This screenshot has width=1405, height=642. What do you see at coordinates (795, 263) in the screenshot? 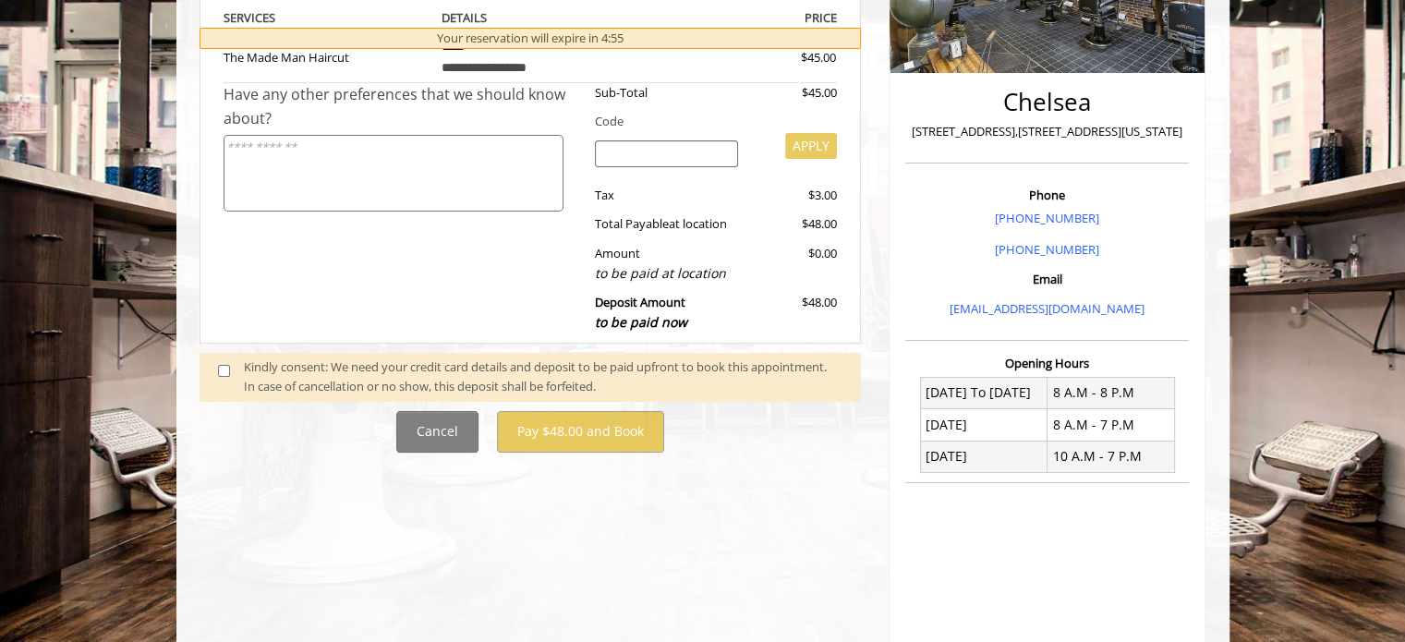
I see `div: $0.00` at bounding box center [795, 263].